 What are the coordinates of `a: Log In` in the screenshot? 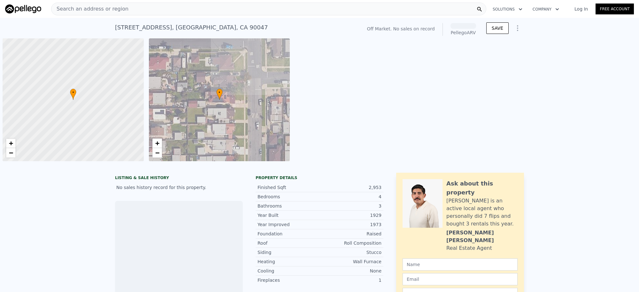 It's located at (581, 9).